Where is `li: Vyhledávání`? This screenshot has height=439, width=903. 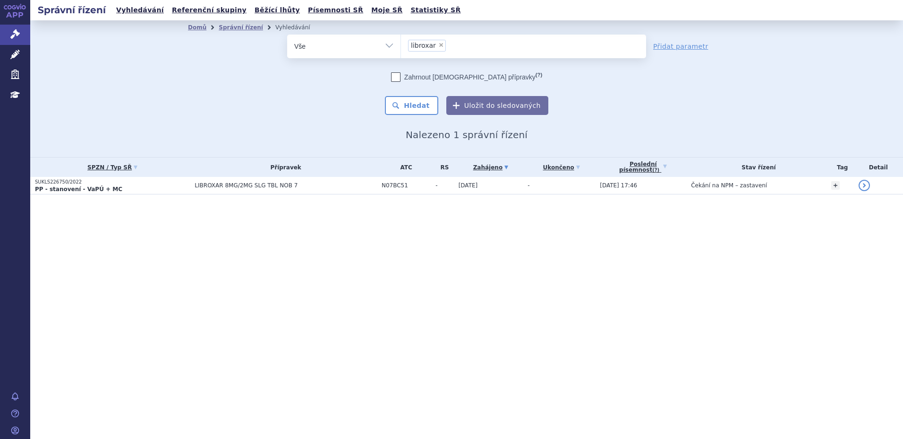
li: Vyhledávání is located at coordinates (299, 27).